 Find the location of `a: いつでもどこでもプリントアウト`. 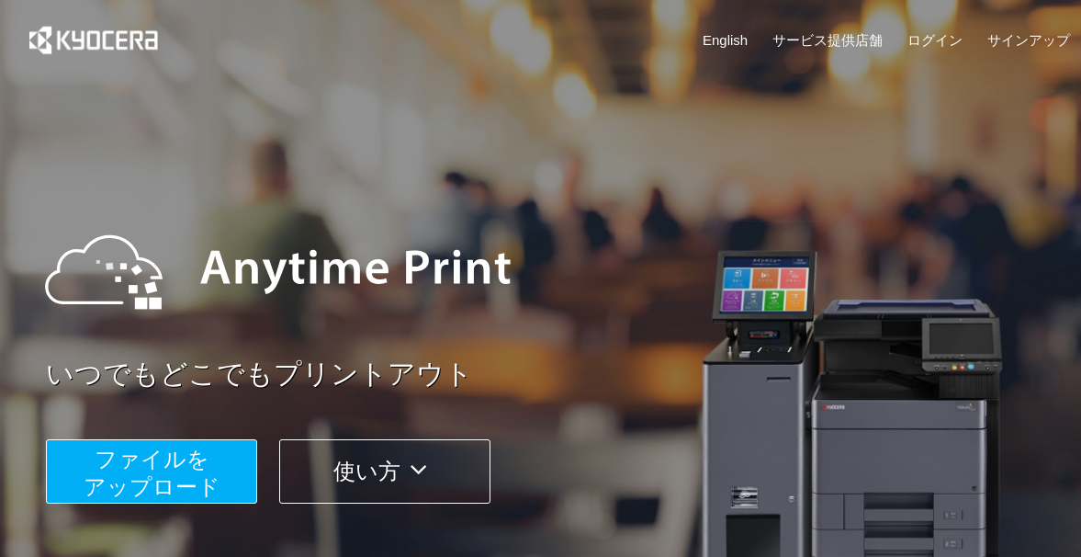

a: いつでもどこでもプリントアウト is located at coordinates (563, 374).